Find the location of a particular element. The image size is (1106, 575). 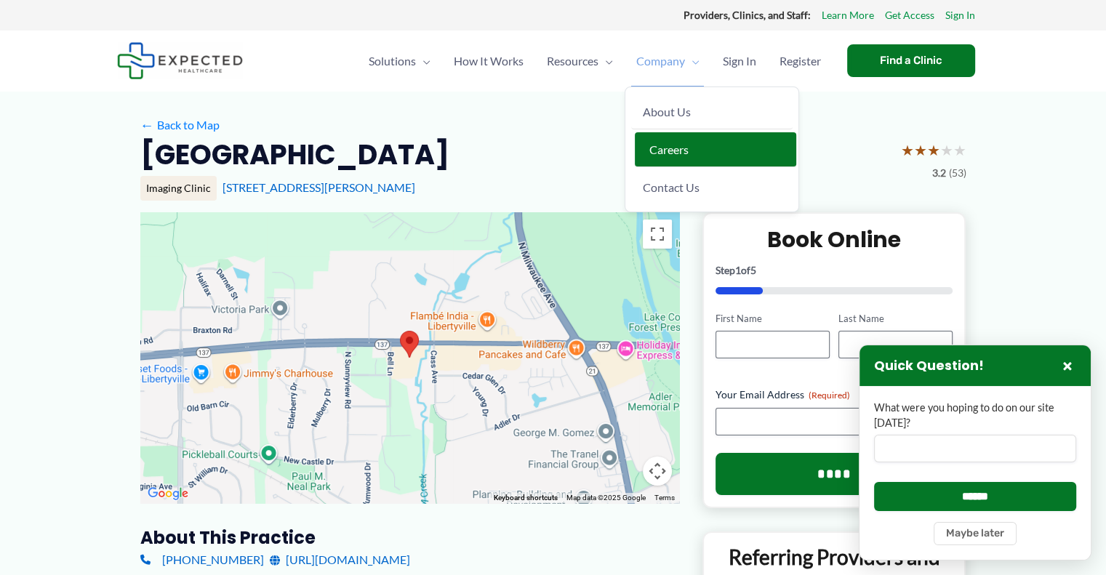

img: Google is located at coordinates (168, 494).